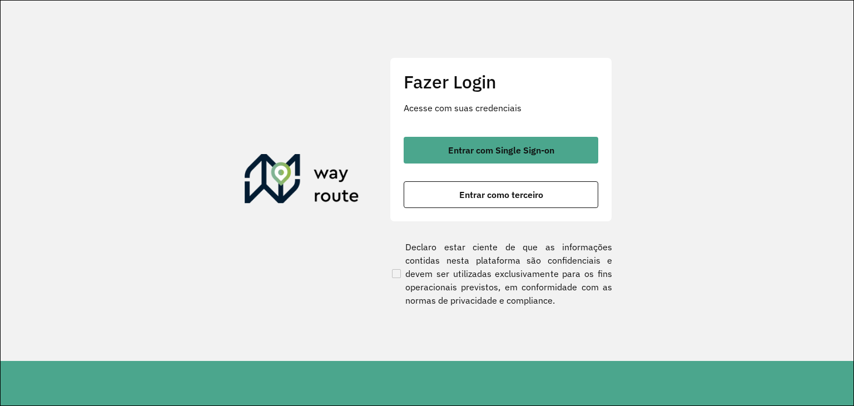 The image size is (854, 406). I want to click on label: Declaro estar ciente de que as informações contidas nesta plataforma são confidenciais e devem se..., so click(501, 273).